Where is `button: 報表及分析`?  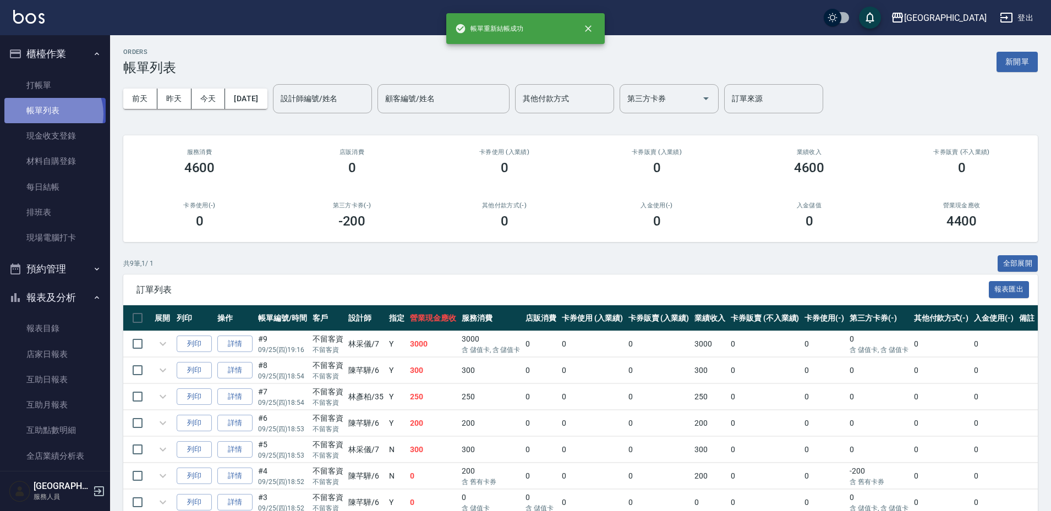 button: 報表及分析 is located at coordinates (55, 298).